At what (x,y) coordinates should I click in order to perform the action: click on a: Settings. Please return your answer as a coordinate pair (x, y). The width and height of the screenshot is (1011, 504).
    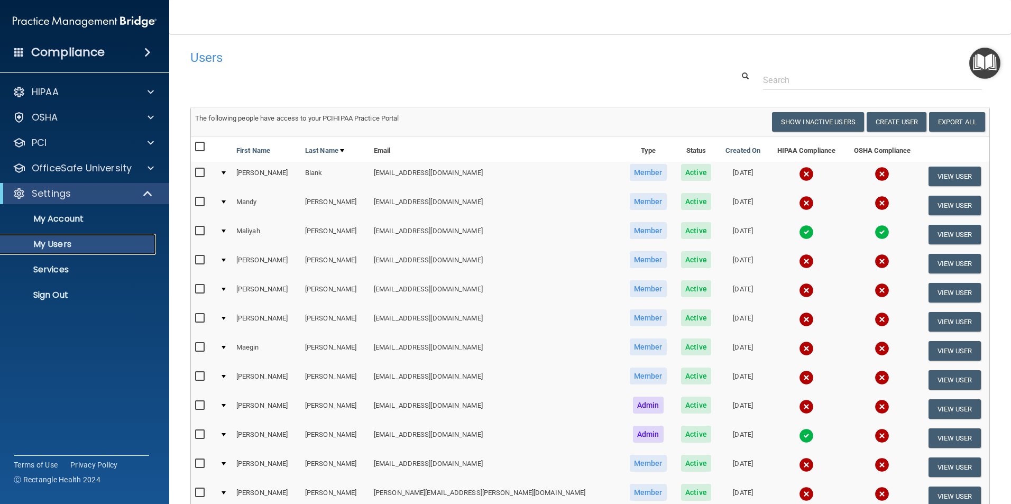
    Looking at the image, I should click on (83, 194).